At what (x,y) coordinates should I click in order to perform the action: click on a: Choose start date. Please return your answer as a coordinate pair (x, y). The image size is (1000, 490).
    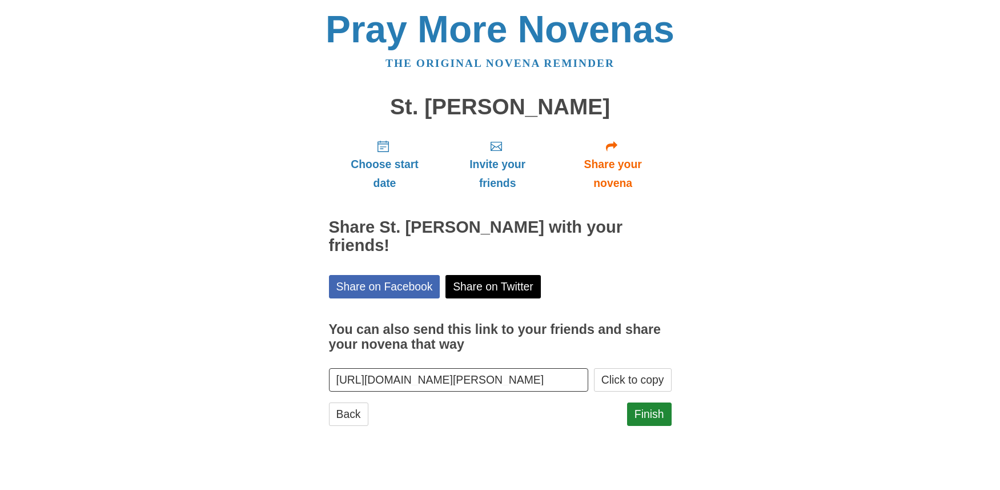
    Looking at the image, I should click on (385, 164).